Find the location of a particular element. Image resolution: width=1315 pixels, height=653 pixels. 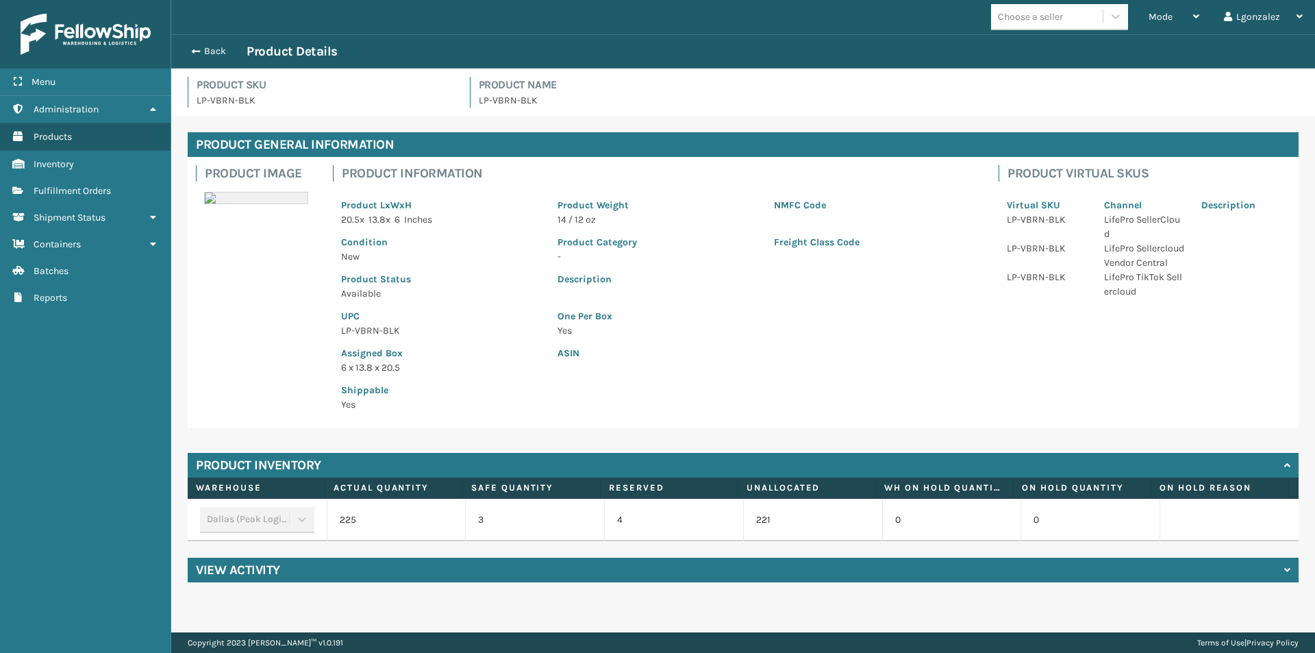

div: Choose a seller is located at coordinates (1030, 16).